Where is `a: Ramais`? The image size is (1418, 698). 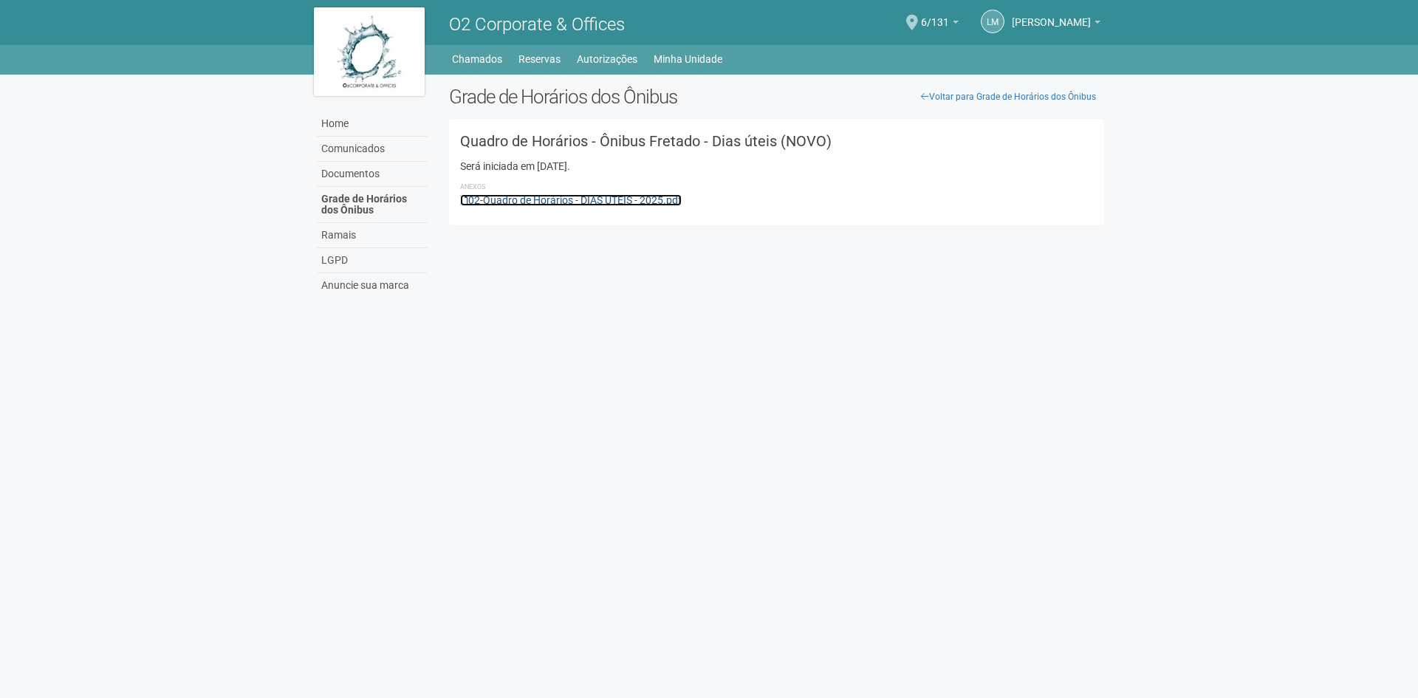 a: Ramais is located at coordinates (372, 236).